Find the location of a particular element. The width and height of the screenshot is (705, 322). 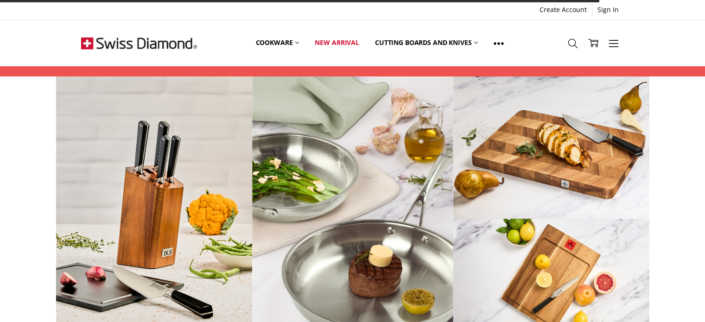

a: New arrival is located at coordinates (337, 43).